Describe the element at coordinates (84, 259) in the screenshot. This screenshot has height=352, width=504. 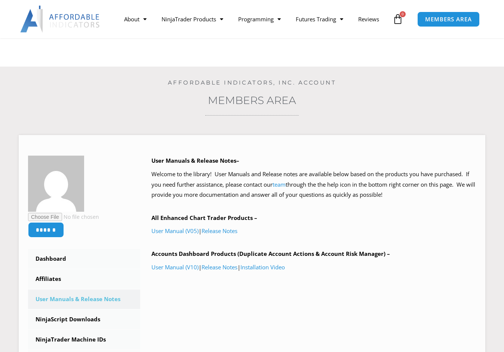
I see `a: Dashboard` at that location.